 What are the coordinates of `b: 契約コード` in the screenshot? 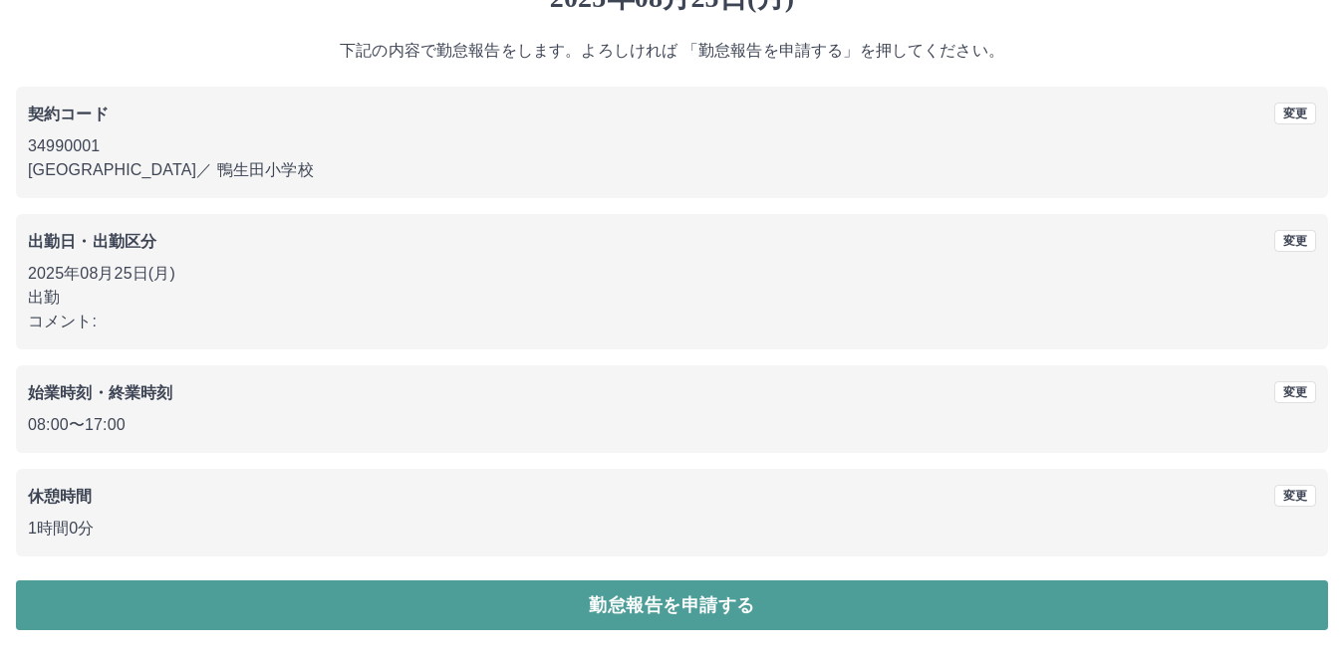 It's located at (68, 114).